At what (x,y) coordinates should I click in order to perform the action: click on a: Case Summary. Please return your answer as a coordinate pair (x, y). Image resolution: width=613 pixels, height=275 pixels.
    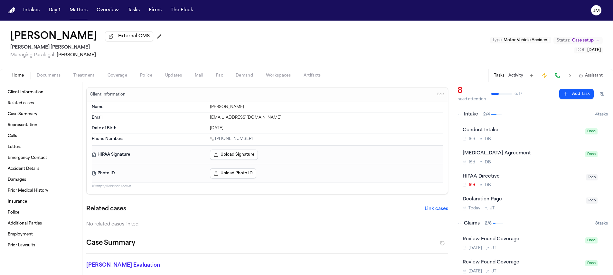
    Looking at the image, I should click on (41, 114).